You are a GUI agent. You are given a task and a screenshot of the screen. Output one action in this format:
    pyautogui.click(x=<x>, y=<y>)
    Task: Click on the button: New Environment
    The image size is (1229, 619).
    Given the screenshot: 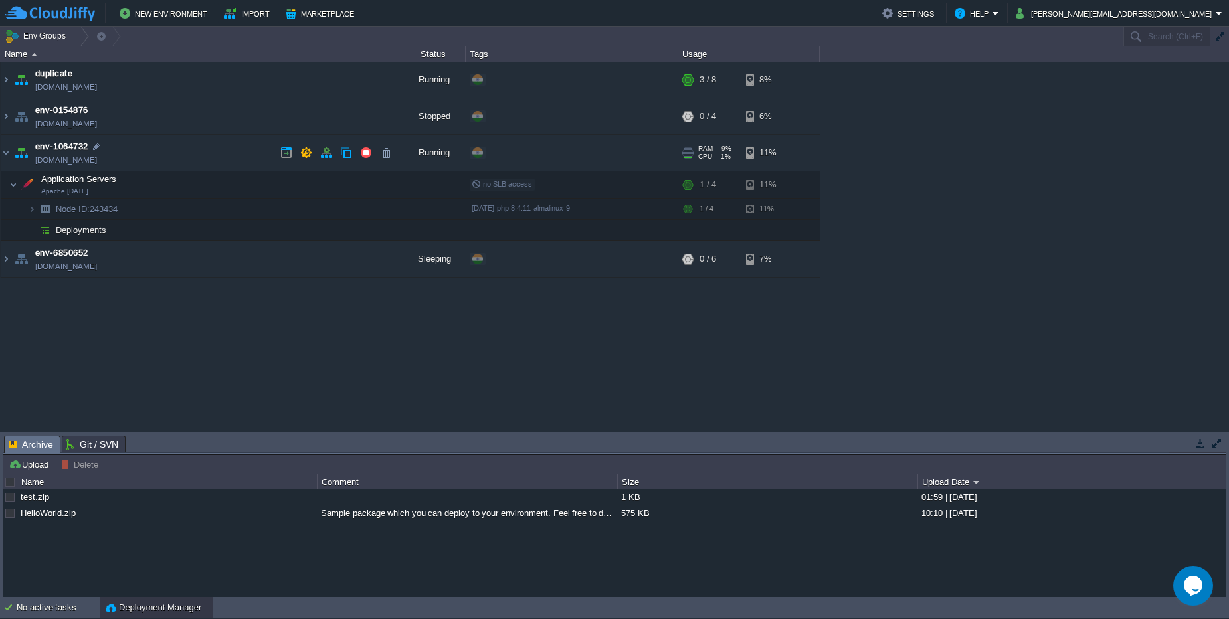 What is the action you would take?
    pyautogui.click(x=165, y=13)
    